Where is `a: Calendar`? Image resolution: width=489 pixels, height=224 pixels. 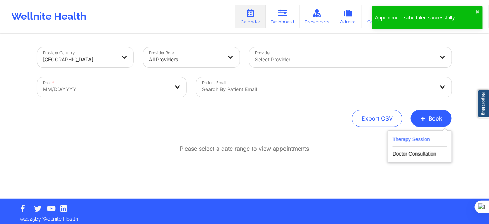
a: Calendar is located at coordinates (251, 17).